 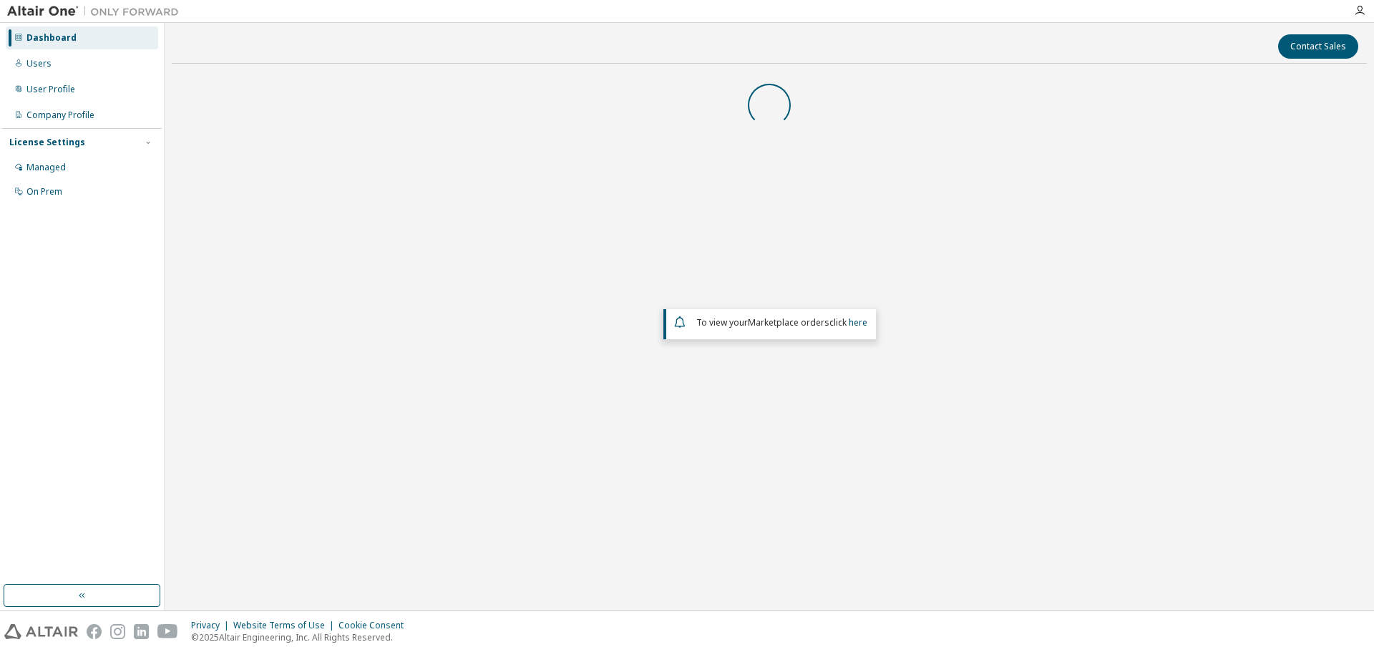 What do you see at coordinates (39, 64) in the screenshot?
I see `div: Users` at bounding box center [39, 64].